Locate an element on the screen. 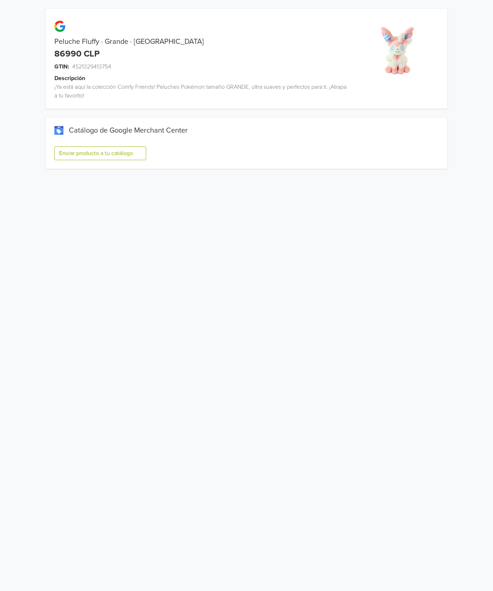 The height and width of the screenshot is (591, 493). div: 86990 CLP is located at coordinates (77, 54).